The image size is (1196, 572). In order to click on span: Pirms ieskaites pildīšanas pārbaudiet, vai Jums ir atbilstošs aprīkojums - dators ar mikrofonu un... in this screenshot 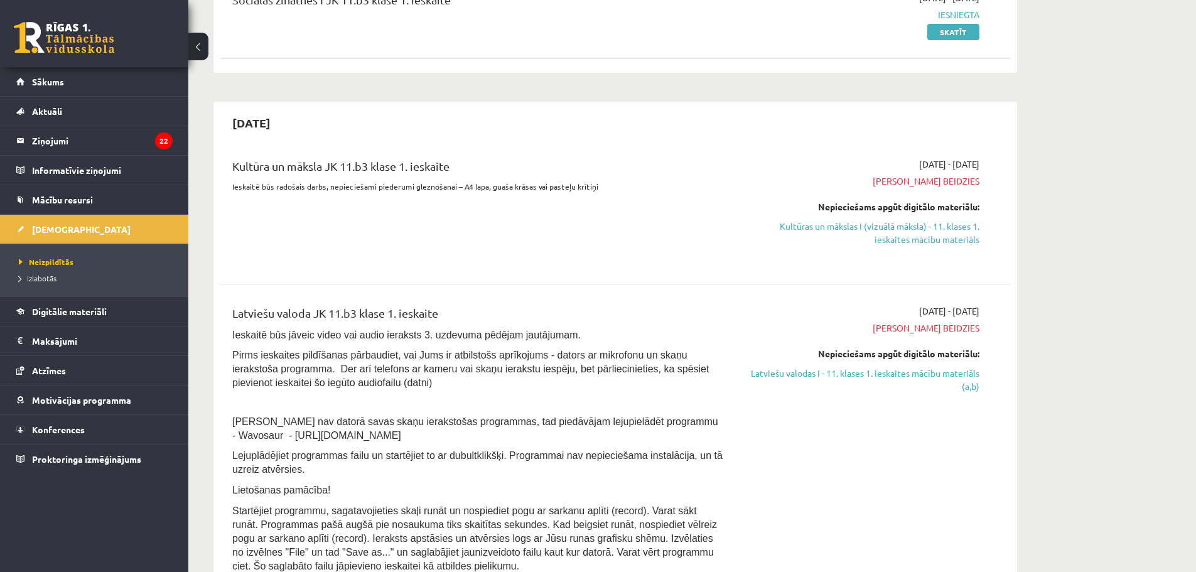, I will do `click(470, 369)`.